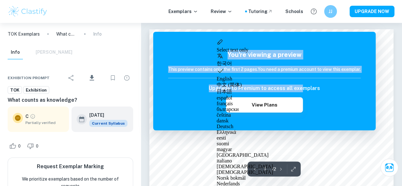 This screenshot has width=402, height=186. What do you see at coordinates (255, 132) in the screenshot?
I see `div: Ελληνικά` at bounding box center [255, 132].